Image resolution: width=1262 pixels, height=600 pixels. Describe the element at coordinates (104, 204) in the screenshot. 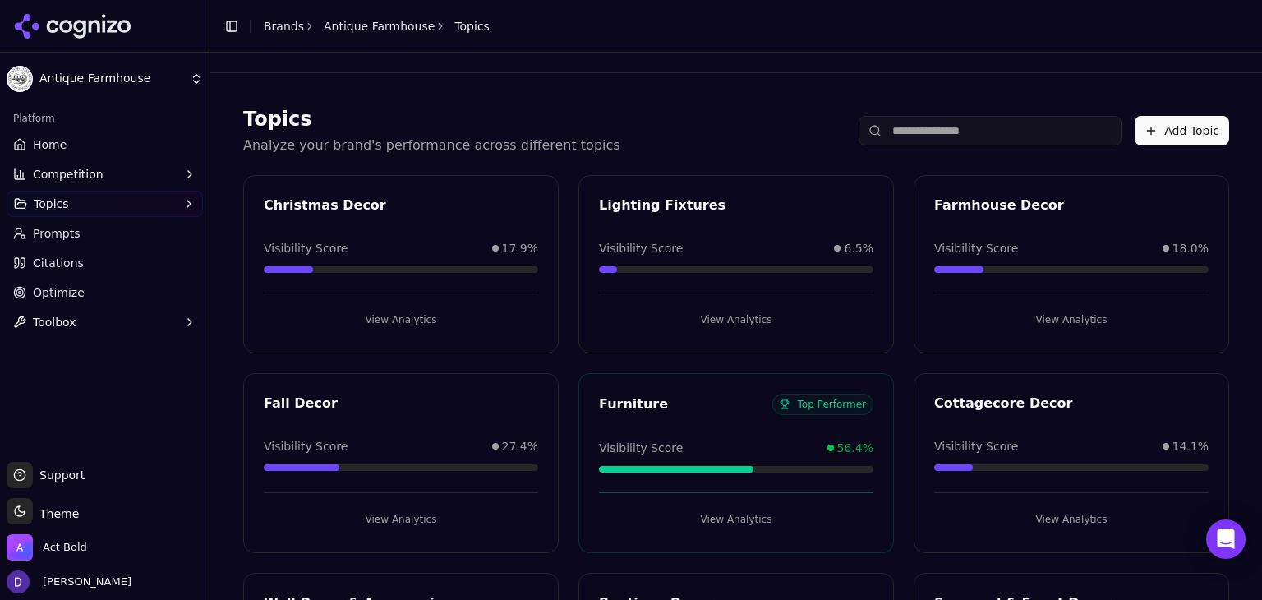

I see `button: Topics` at that location.